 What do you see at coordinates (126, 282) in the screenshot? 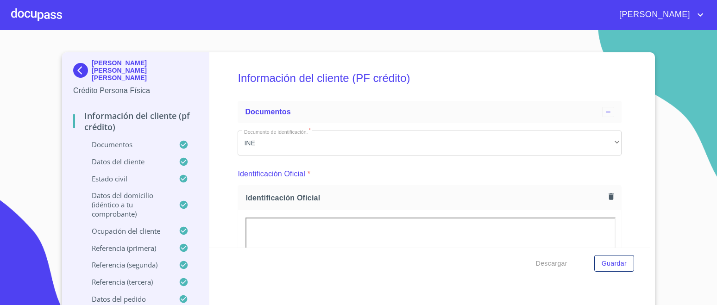
I see `p: Referencia (tercera)` at bounding box center [126, 282].